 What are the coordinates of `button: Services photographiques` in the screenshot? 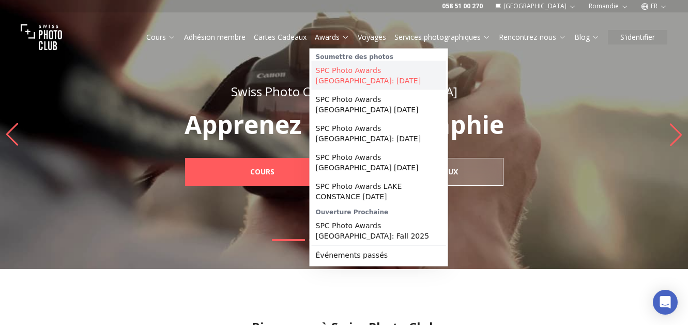 It's located at (443, 37).